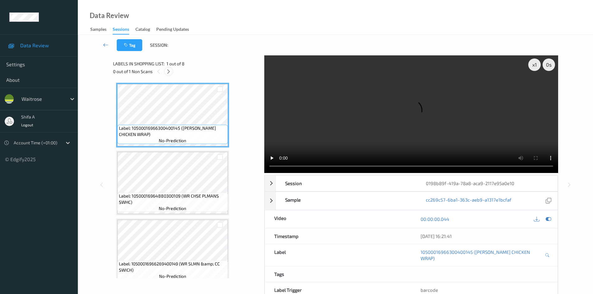 The width and height of the screenshot is (593, 294). I want to click on div: 0 out of 1 Non Scans, so click(186, 71).